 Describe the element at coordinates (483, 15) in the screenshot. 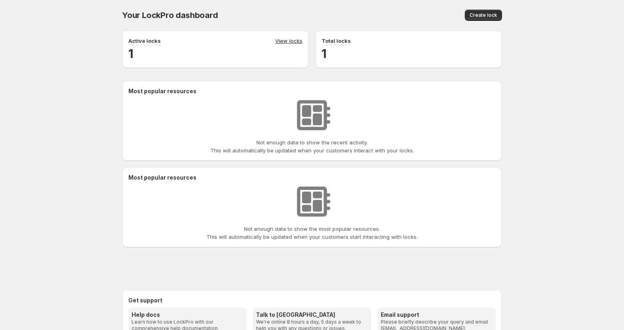

I see `span: Create lock` at that location.